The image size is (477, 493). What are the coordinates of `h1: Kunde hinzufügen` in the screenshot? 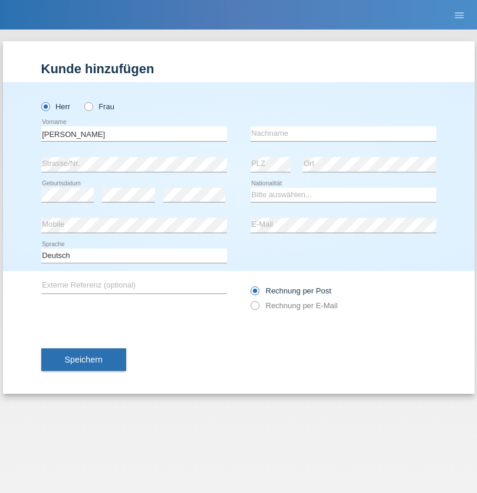 It's located at (239, 68).